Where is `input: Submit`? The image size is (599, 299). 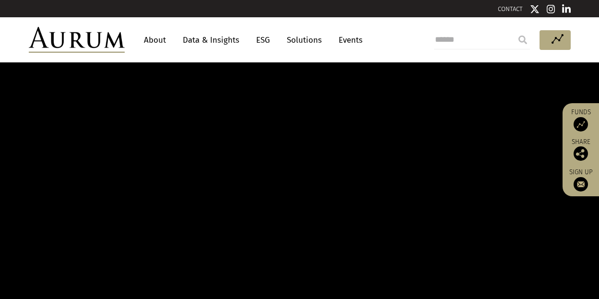
input: Submit is located at coordinates (522, 40).